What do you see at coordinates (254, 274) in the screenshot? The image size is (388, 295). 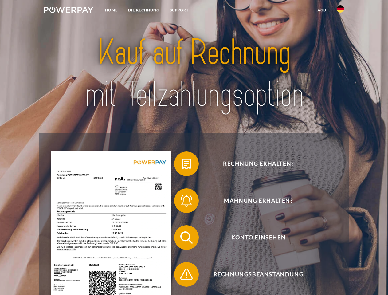 I see `button: Rechnungsbeanstandung` at bounding box center [254, 274].